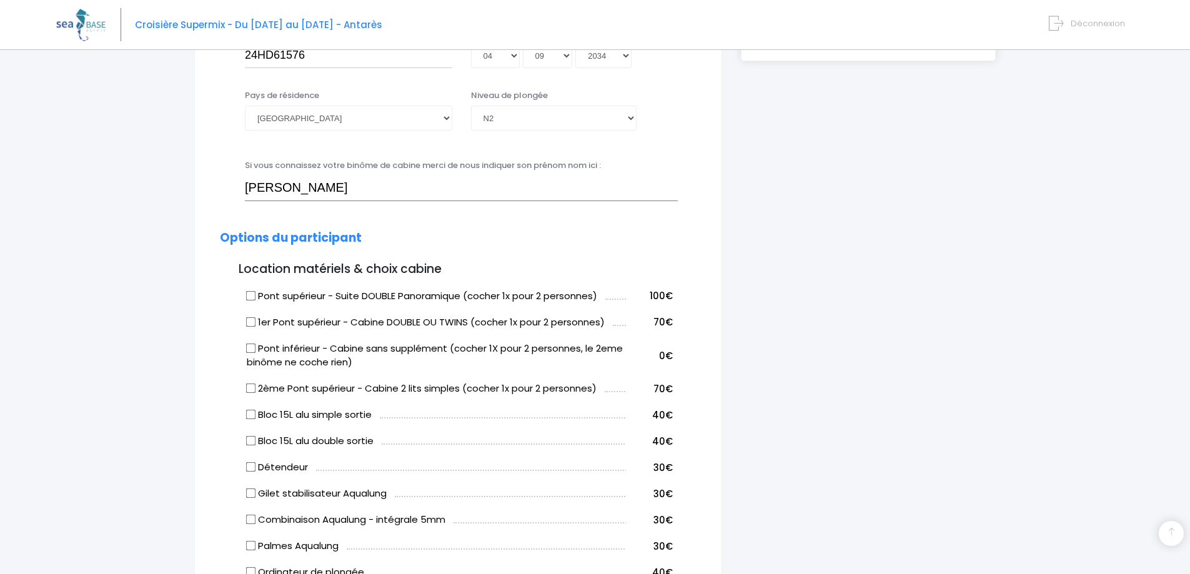 This screenshot has height=574, width=1190. Describe the element at coordinates (251, 296) in the screenshot. I see `input: Pont supérieur - Suite DOUBLE Panoramique (cocher 1x pour 2 personnes)` at that location.